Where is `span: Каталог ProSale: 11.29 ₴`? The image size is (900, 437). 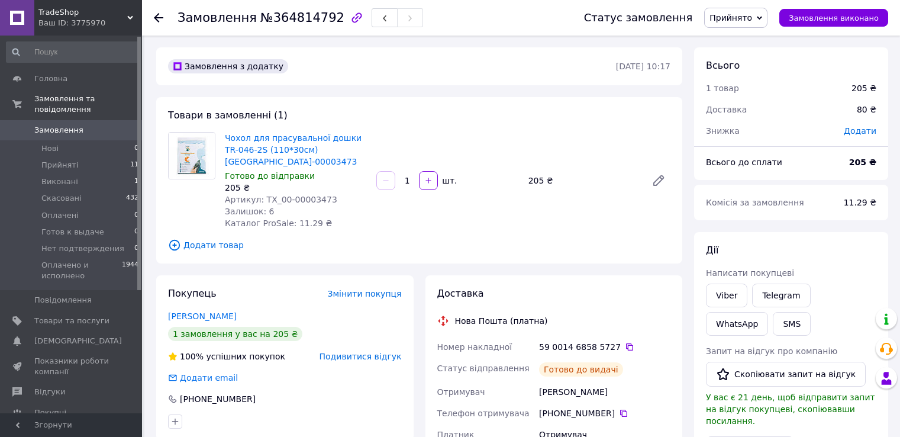 span: Каталог ProSale: 11.29 ₴ is located at coordinates (278, 223).